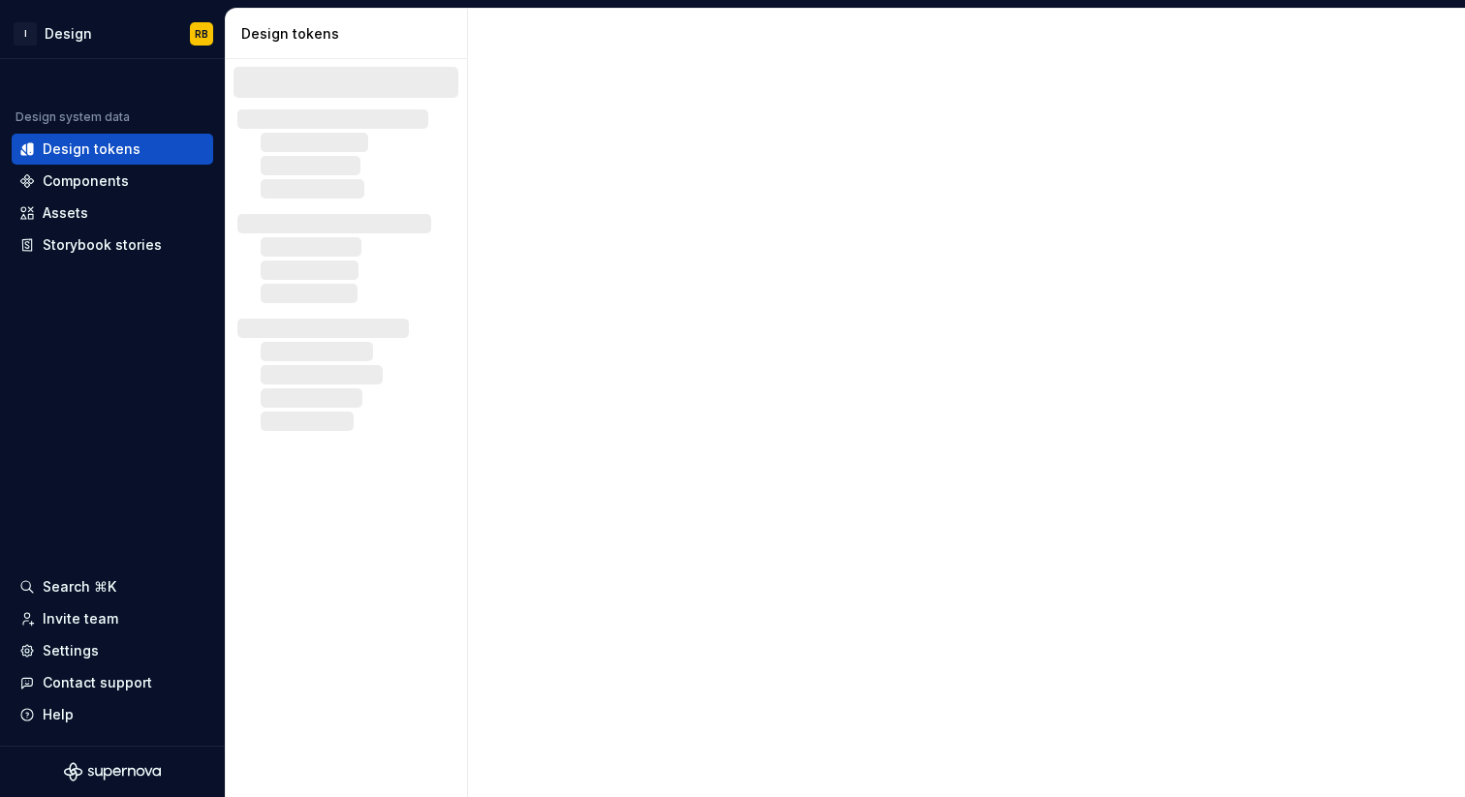 The height and width of the screenshot is (797, 1465). Describe the element at coordinates (65, 213) in the screenshot. I see `div: Assets` at that location.